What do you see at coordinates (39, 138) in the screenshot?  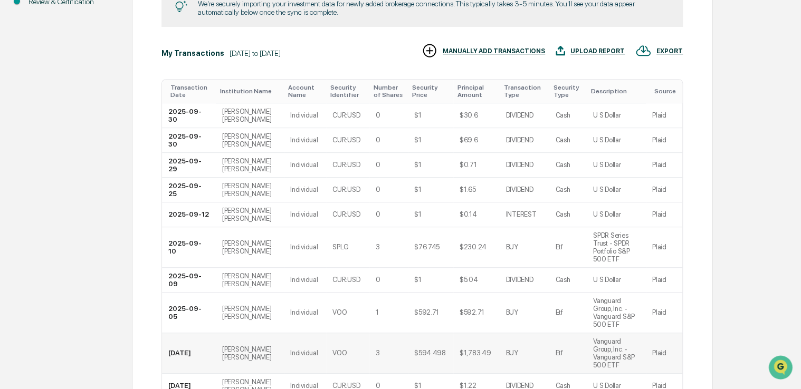 I see `a: 🖐️Preclearance` at bounding box center [39, 138].